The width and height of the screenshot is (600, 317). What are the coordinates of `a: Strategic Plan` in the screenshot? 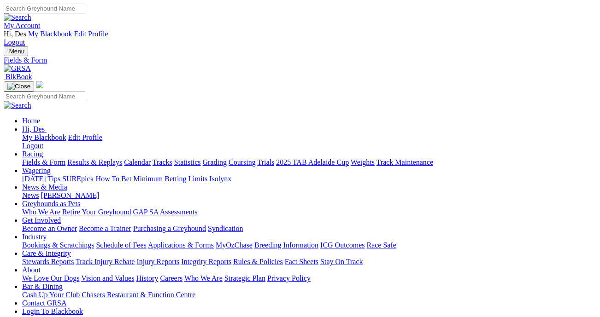 It's located at (245, 278).